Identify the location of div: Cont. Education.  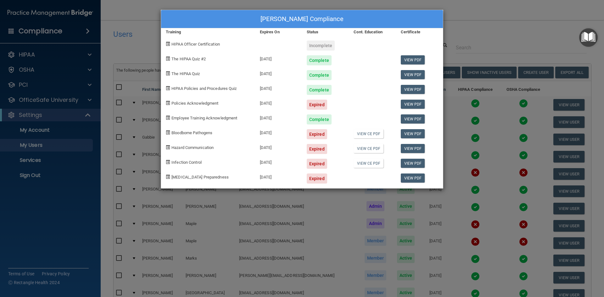
(372, 32).